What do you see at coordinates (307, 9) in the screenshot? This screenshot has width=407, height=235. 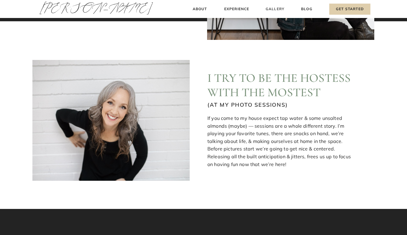 I see `h3: Blog` at bounding box center [307, 9].